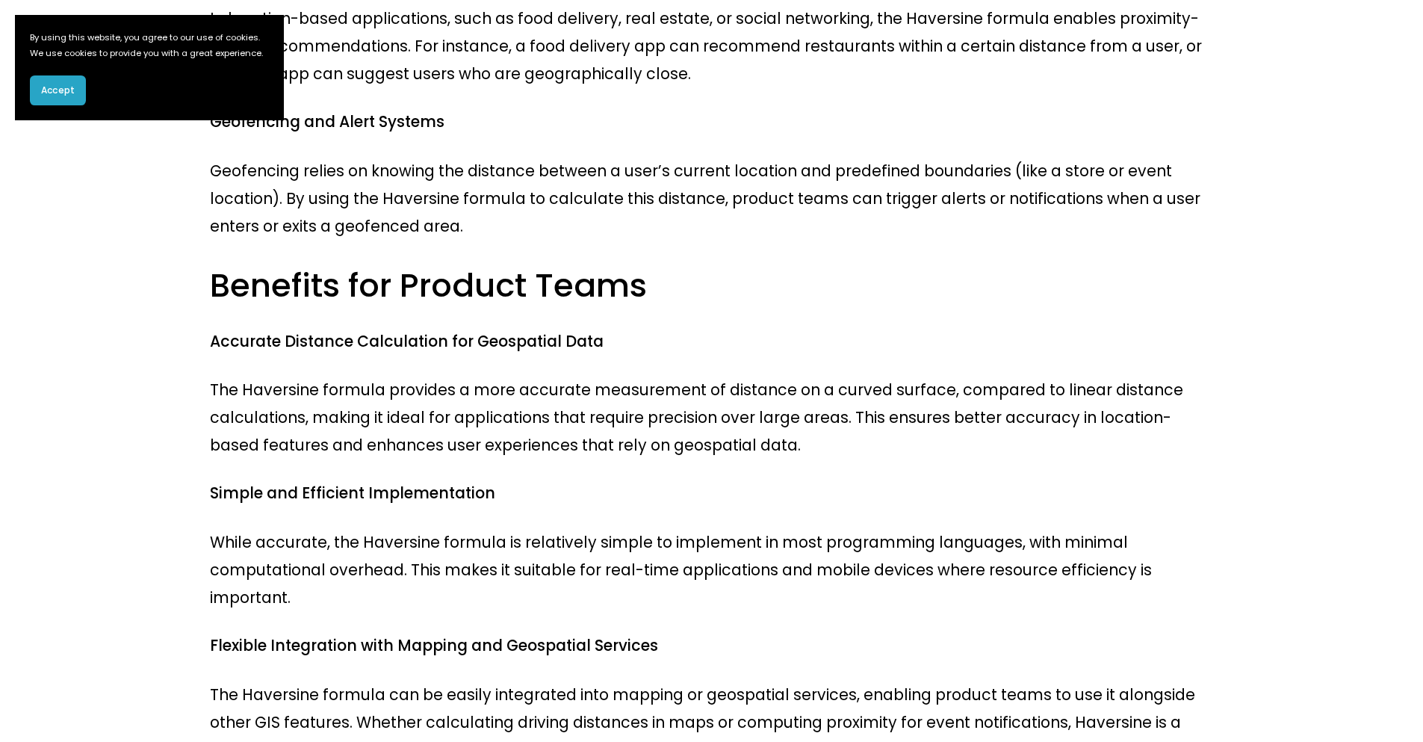  Describe the element at coordinates (711, 46) in the screenshot. I see `p: In location-based applications, such as food delivery, real estate, or social networking, the Hav...` at that location.